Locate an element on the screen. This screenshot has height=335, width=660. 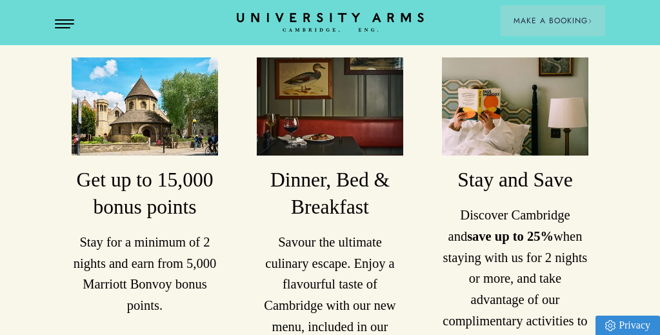
p: Stay for a minimum of 2 nights and earn from 5,000 Marriott Bonvoy bonus points. is located at coordinates (145, 274).